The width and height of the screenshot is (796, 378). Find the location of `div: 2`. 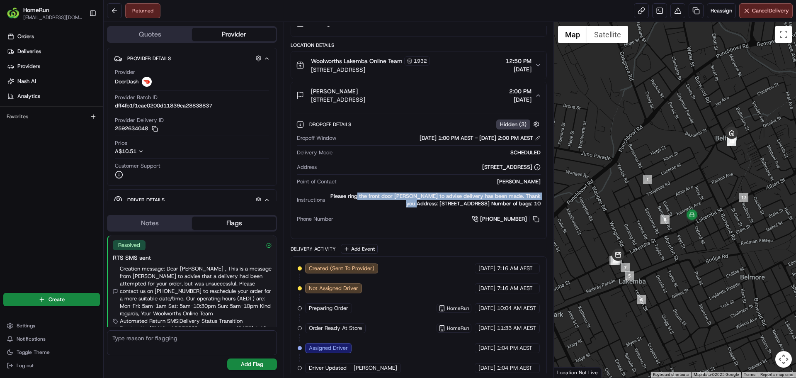

div: 2 is located at coordinates (614, 261).